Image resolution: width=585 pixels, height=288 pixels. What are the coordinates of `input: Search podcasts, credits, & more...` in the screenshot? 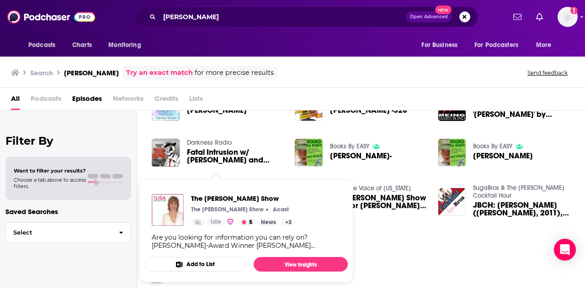 It's located at (282, 17).